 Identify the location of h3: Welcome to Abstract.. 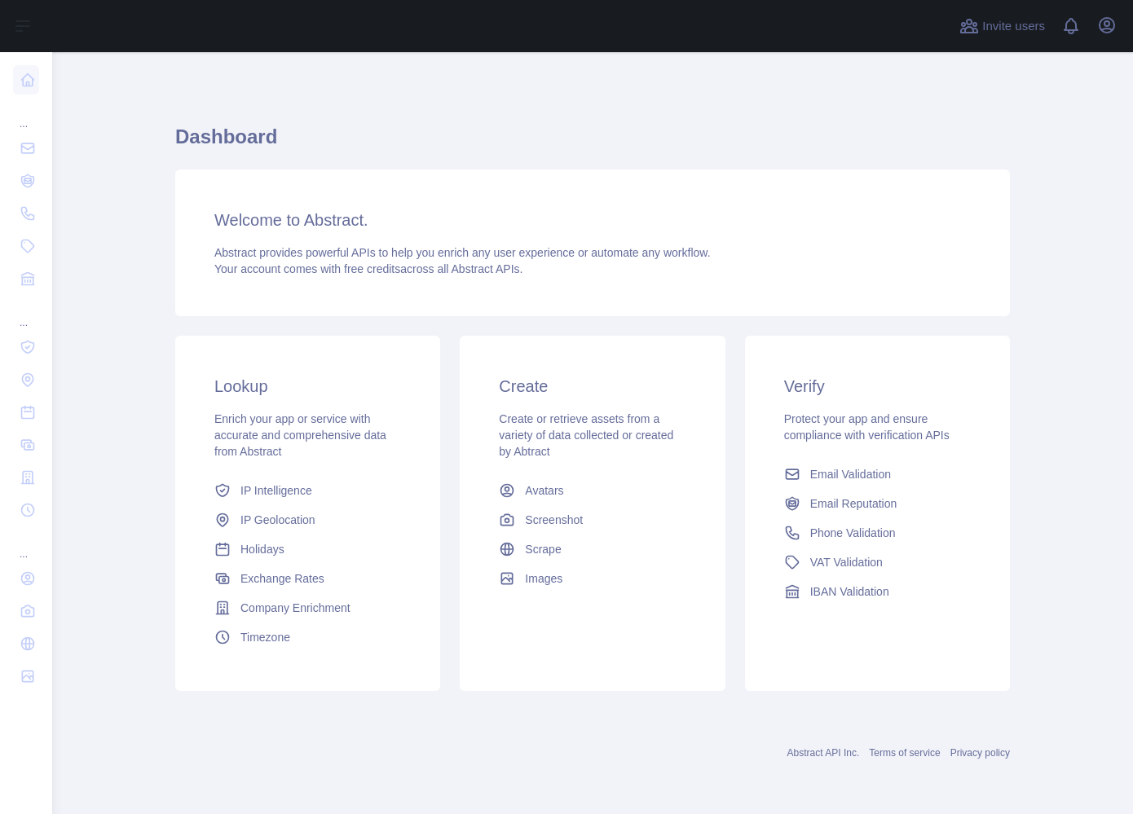
(593, 220).